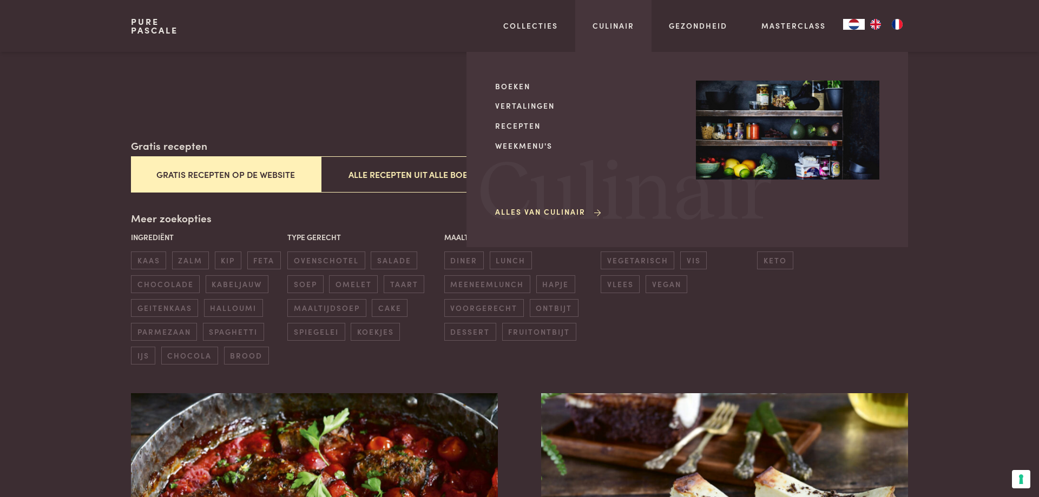 This screenshot has width=1039, height=497. I want to click on a: FR, so click(897, 24).